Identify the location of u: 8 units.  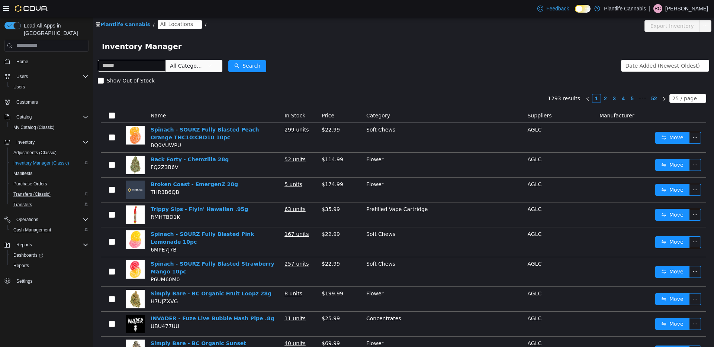
(200, 276).